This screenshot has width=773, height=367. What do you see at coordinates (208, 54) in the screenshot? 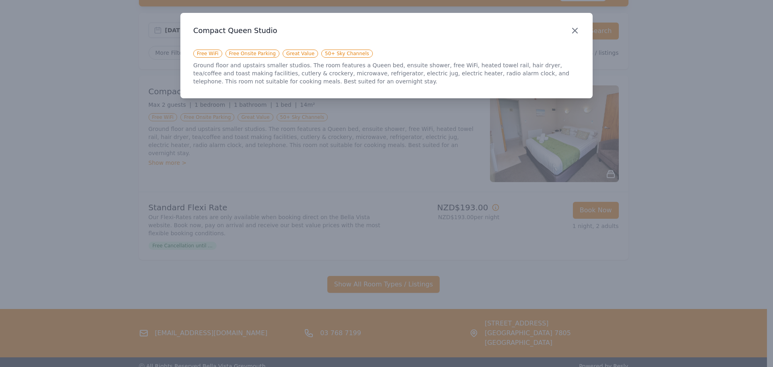
I see `span: Free WiFi` at bounding box center [208, 54].